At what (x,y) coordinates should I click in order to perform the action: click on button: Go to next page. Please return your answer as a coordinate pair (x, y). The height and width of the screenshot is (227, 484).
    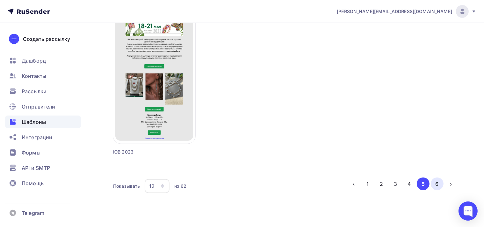
    Looking at the image, I should click on (451, 184).